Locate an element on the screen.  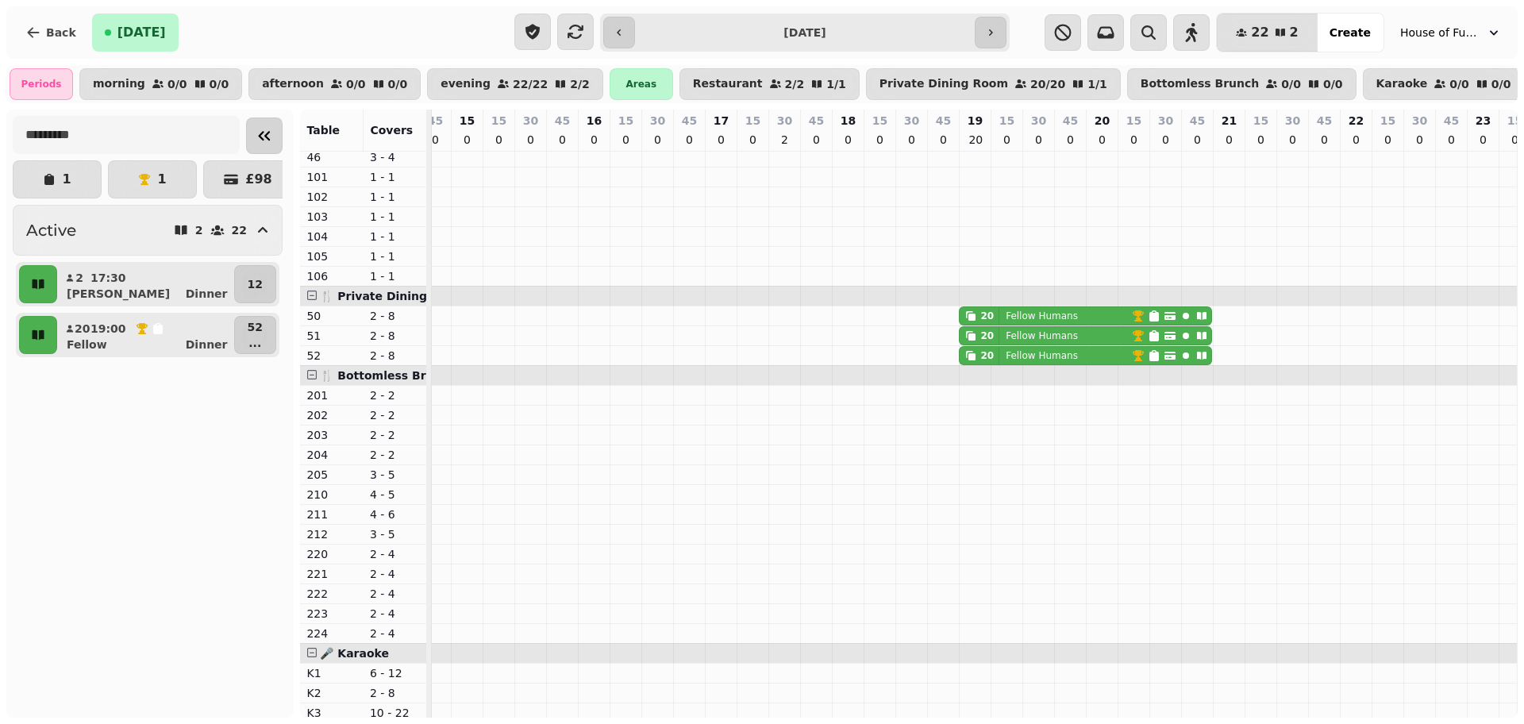
p: 22 / 22 is located at coordinates (530, 84).